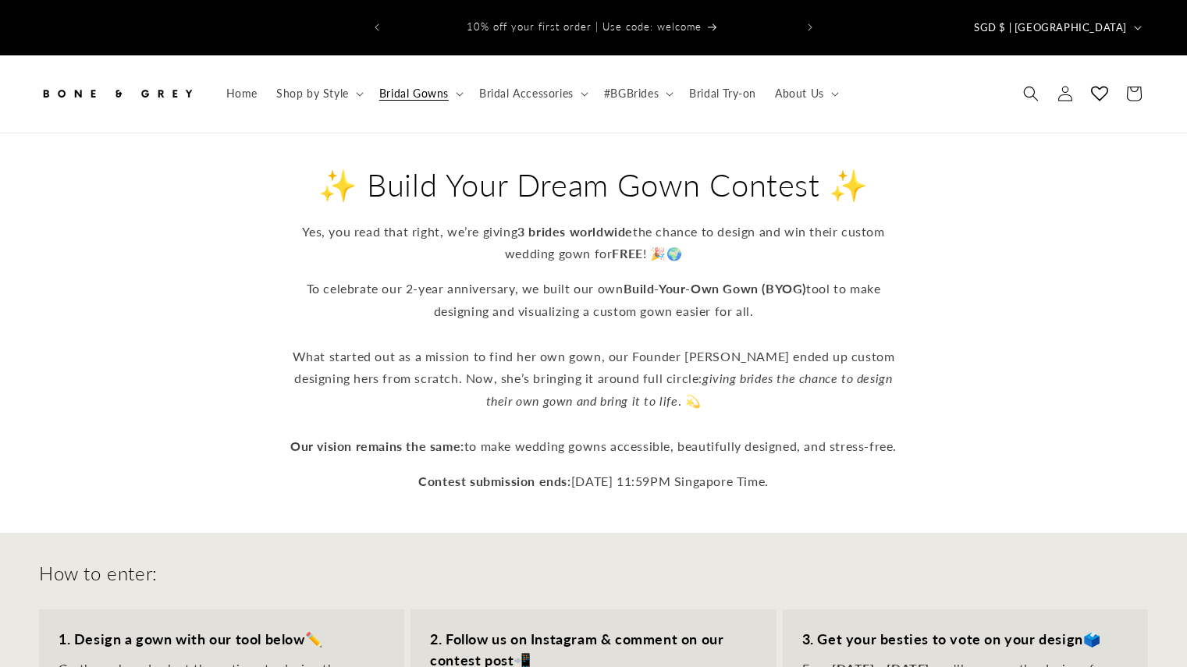 The width and height of the screenshot is (1187, 667). Describe the element at coordinates (594, 368) in the screenshot. I see `p: To celebrate our 2-year anniversary, we built our own tool to make designing and visualizing a cu...` at that location.